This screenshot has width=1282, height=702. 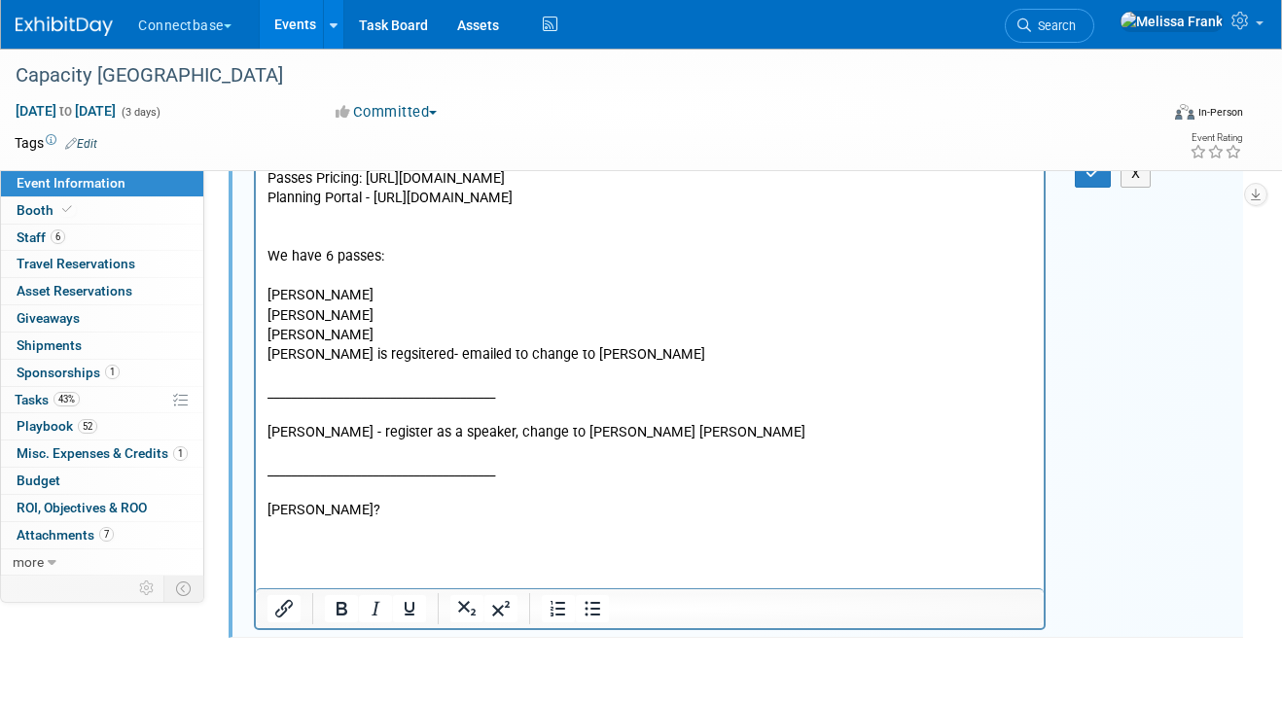 What do you see at coordinates (592, 609) in the screenshot?
I see `button: Bullet list` at bounding box center [592, 609].